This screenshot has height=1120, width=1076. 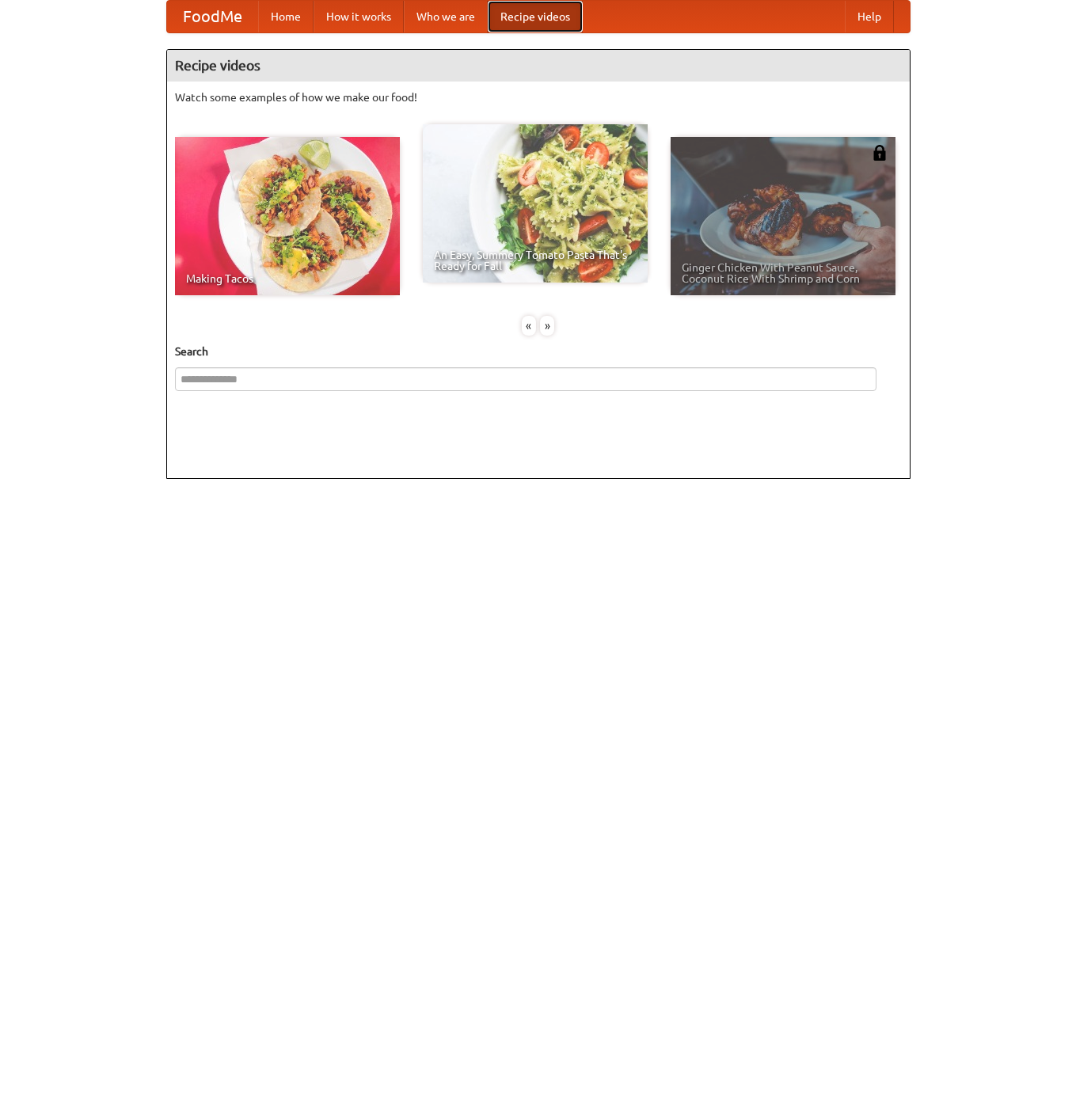 I want to click on a: Help, so click(x=869, y=17).